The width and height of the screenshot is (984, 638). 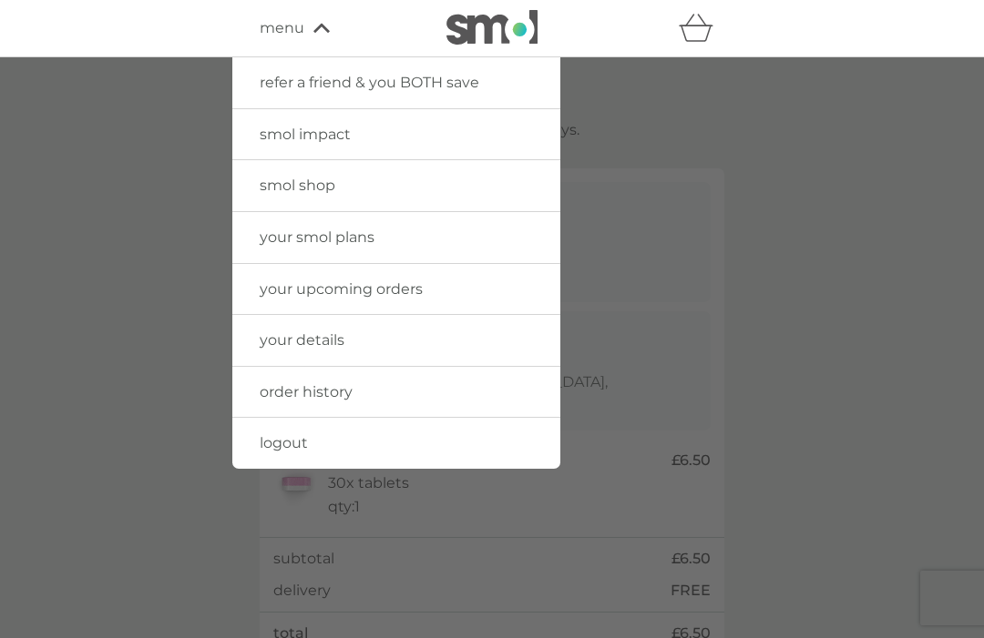 I want to click on a: your upcoming orders, so click(x=396, y=290).